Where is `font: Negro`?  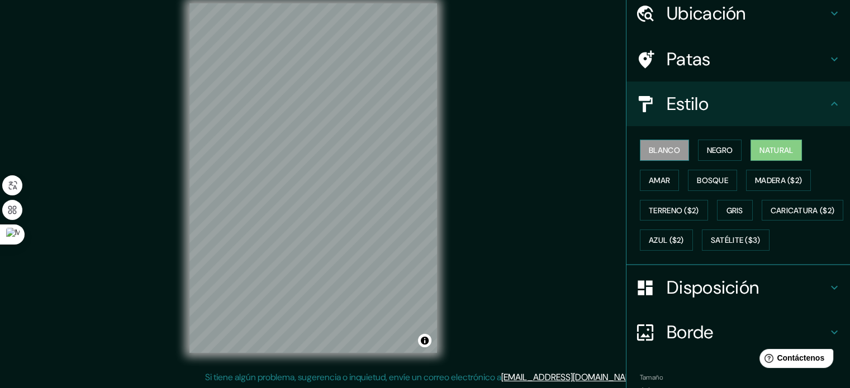 font: Negro is located at coordinates (720, 150).